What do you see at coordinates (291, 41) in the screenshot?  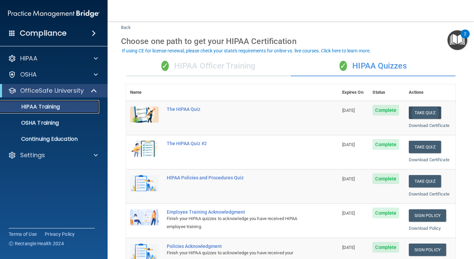 I see `div: Choose one path to get your HIPAA Certification` at bounding box center [291, 41].